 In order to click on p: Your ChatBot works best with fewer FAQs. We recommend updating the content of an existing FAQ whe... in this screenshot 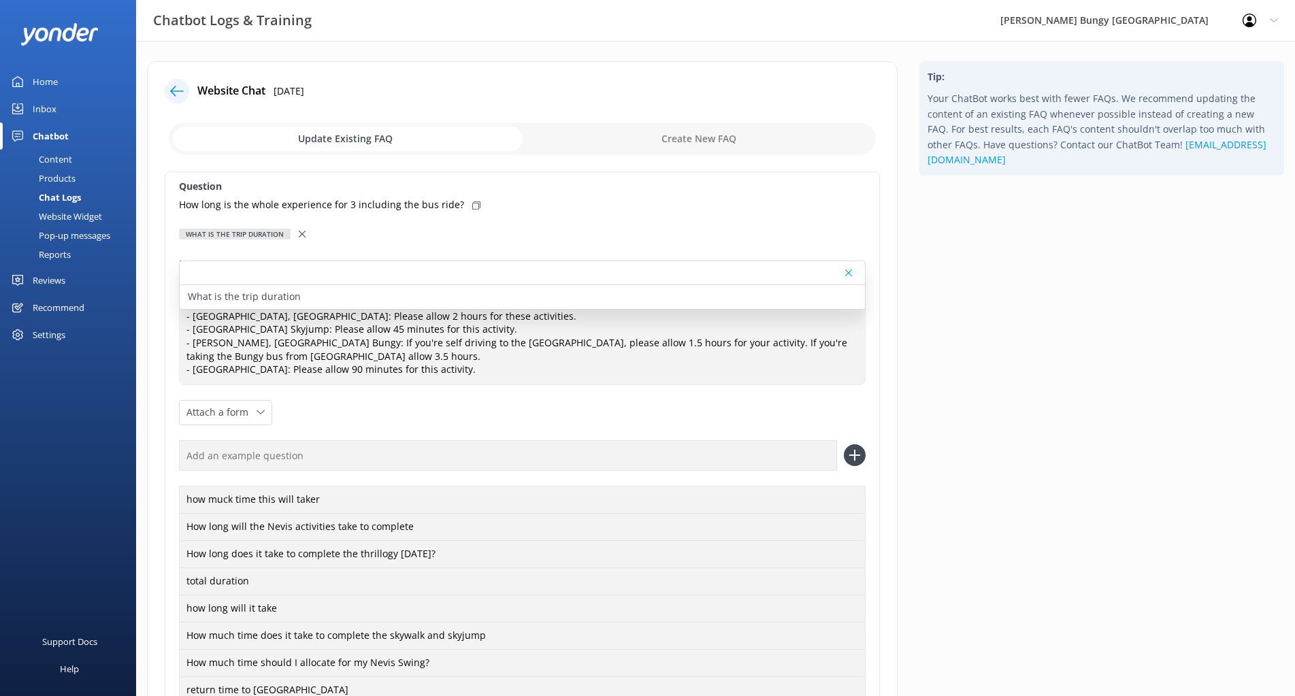, I will do `click(1102, 129)`.